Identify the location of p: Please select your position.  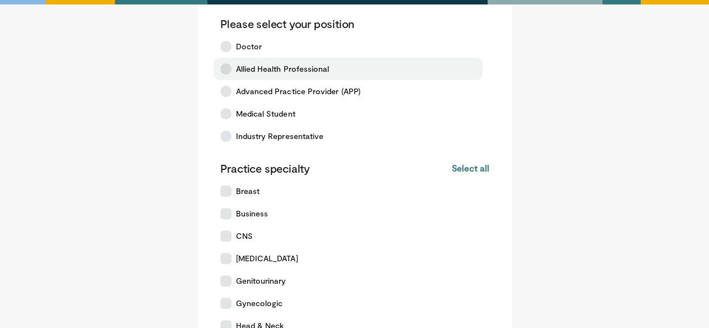
(287, 24).